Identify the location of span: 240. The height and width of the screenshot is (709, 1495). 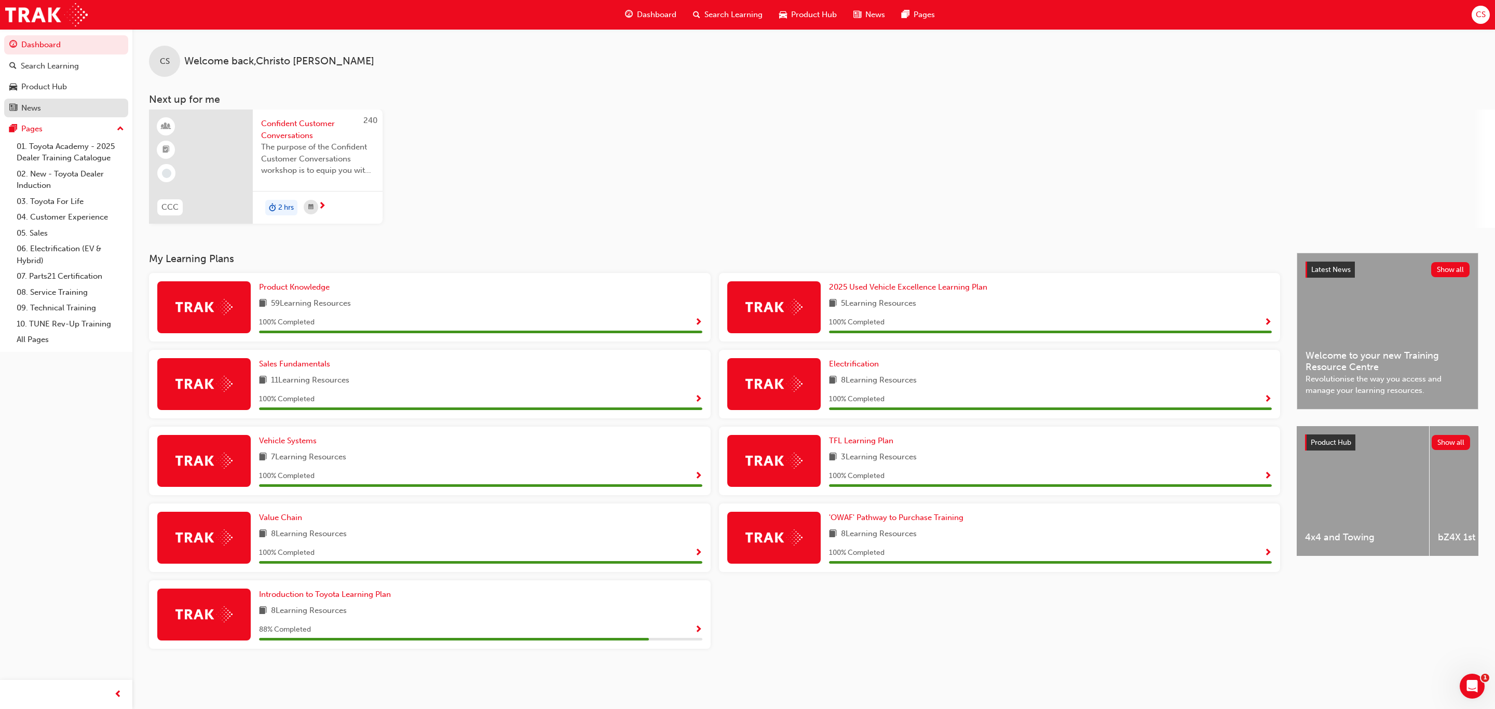
(370, 120).